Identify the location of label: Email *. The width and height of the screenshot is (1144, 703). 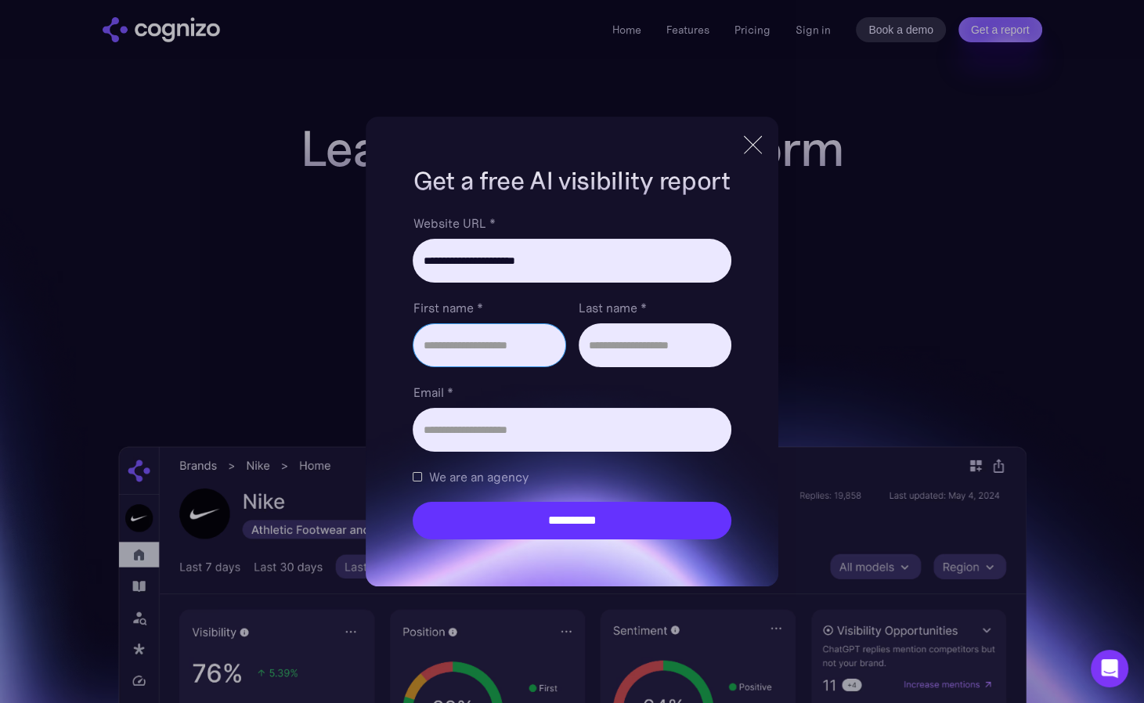
(571, 392).